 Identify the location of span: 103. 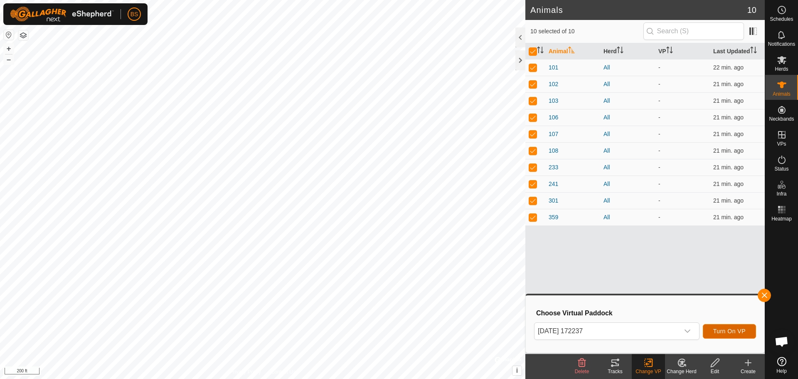
(553, 101).